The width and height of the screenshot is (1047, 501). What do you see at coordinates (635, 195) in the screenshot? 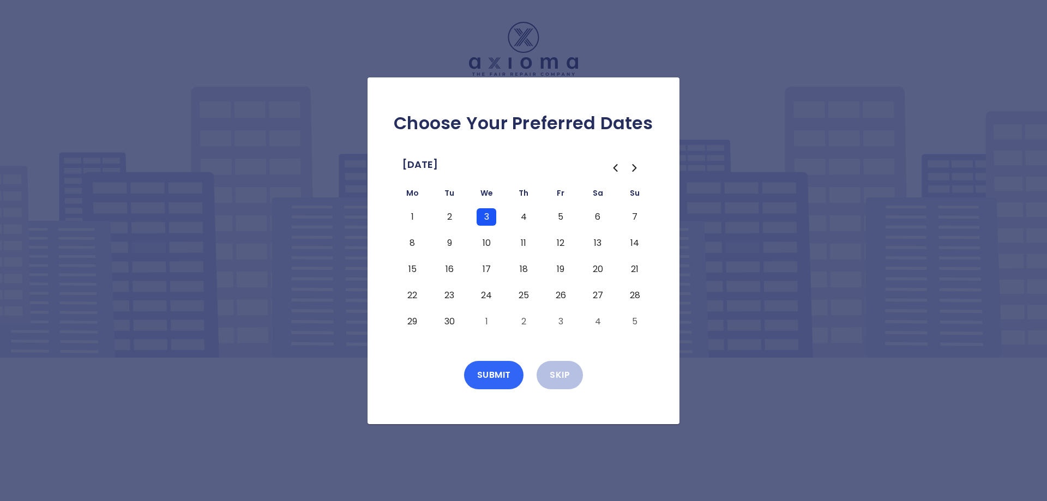
I see `th: Sunday` at bounding box center [635, 195].